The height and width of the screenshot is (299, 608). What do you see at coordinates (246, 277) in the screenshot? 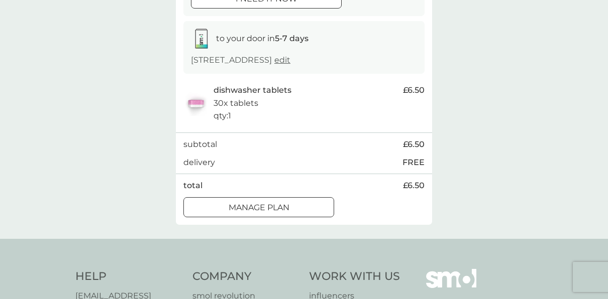
I see `h4: Company` at bounding box center [246, 277].